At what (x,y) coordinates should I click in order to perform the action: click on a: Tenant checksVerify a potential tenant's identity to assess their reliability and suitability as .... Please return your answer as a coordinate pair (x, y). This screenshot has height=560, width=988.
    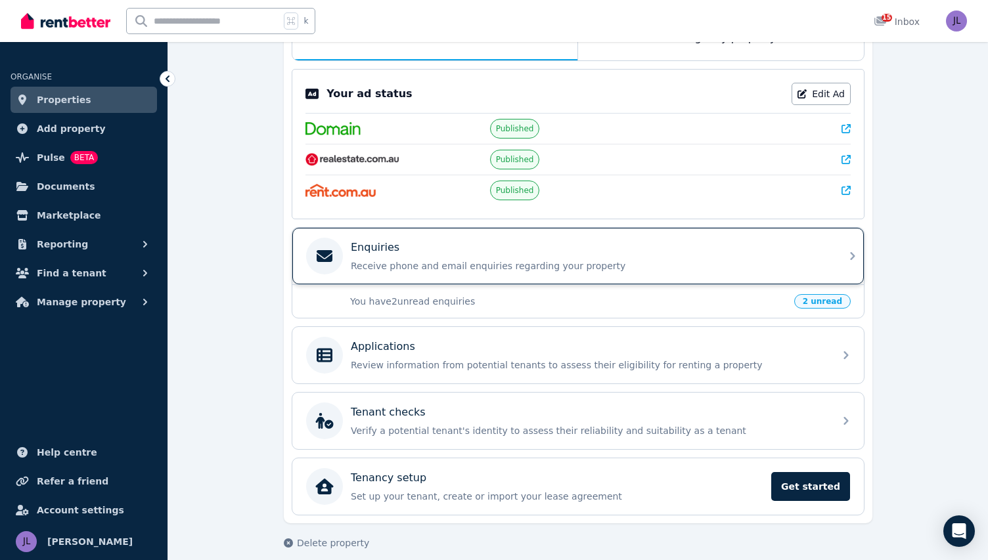
    Looking at the image, I should click on (578, 421).